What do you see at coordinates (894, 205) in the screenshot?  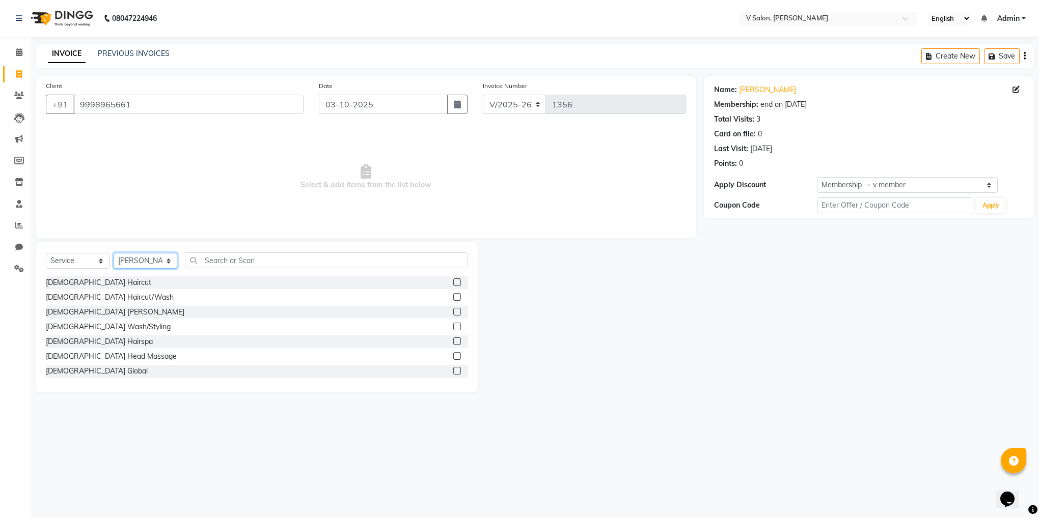 I see `input: Enter Offer / Coupon Code` at bounding box center [894, 205].